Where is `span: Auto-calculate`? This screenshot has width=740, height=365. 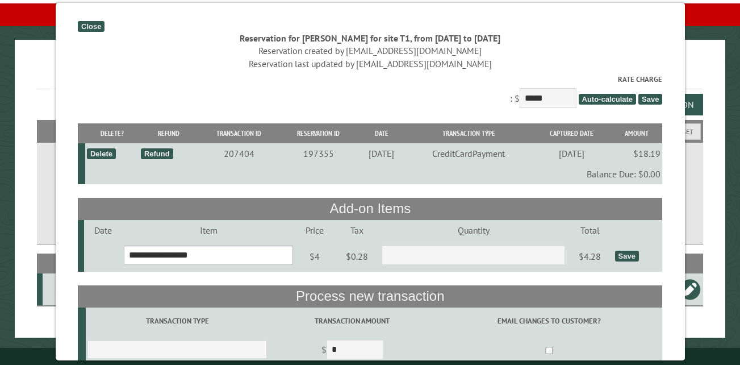
span: Auto-calculate is located at coordinates (607, 99).